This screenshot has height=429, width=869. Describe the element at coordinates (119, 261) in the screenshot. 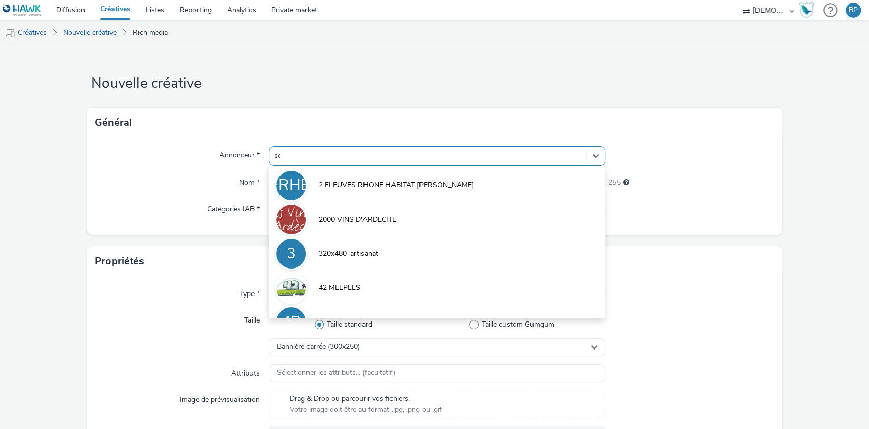

I see `h3: Propriétés` at that location.